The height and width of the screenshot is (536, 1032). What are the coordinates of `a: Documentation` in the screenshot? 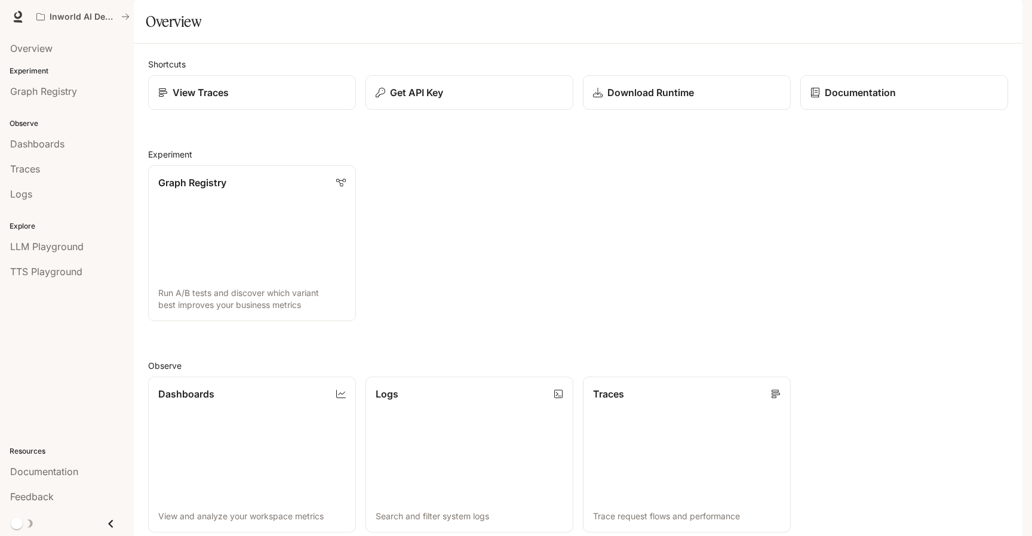 It's located at (904, 93).